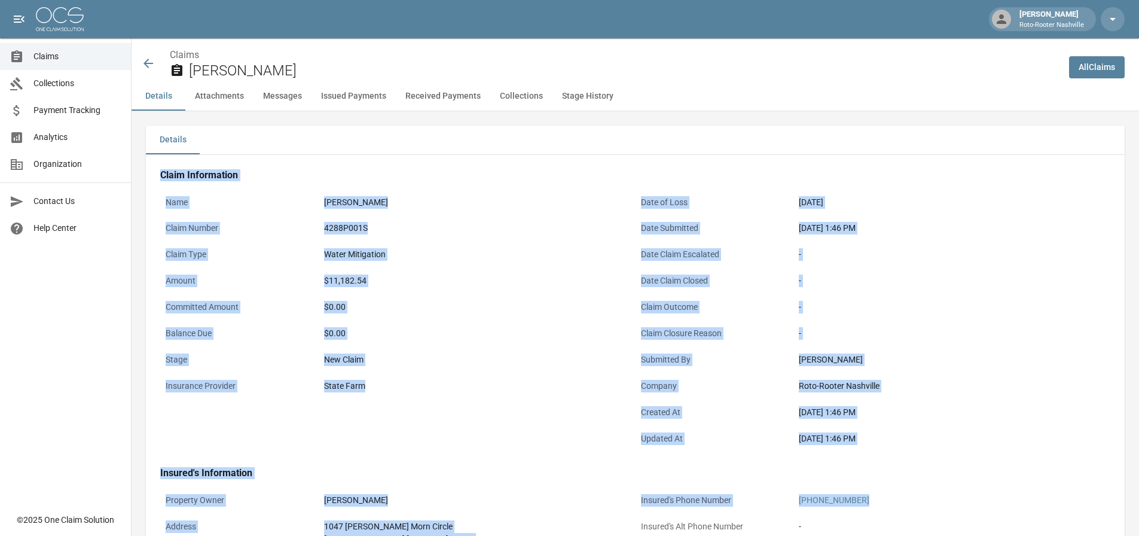 Image resolution: width=1139 pixels, height=536 pixels. Describe the element at coordinates (77, 228) in the screenshot. I see `span: Help Center` at that location.